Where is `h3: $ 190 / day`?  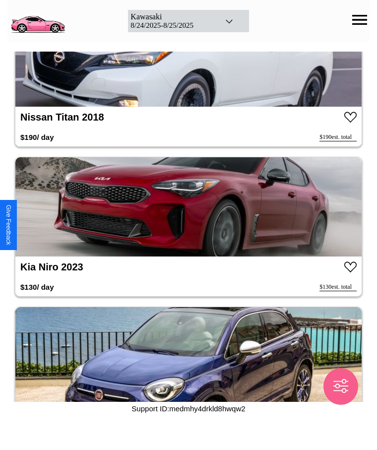
h3: $ 190 / day is located at coordinates (37, 137).